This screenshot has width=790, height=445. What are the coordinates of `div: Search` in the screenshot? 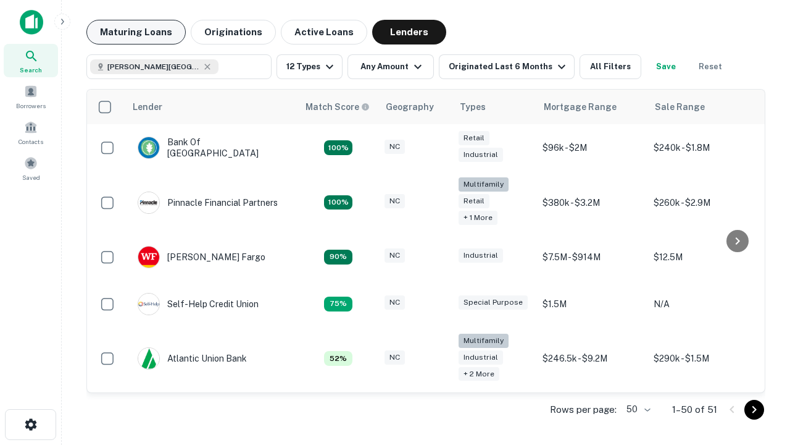 It's located at (31, 61).